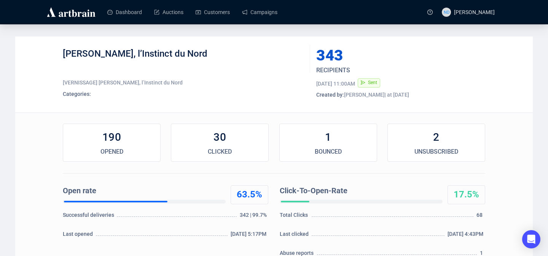 The image size is (548, 256). What do you see at coordinates (430, 12) in the screenshot?
I see `span: question-circle` at bounding box center [430, 12].